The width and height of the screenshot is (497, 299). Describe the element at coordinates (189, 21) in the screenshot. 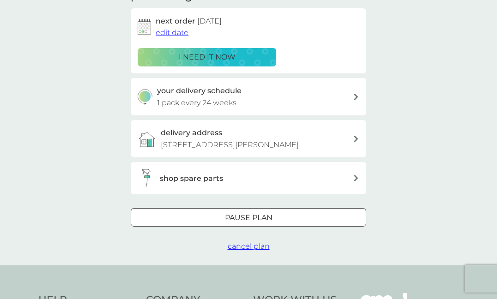

I see `h2: next order` at that location.